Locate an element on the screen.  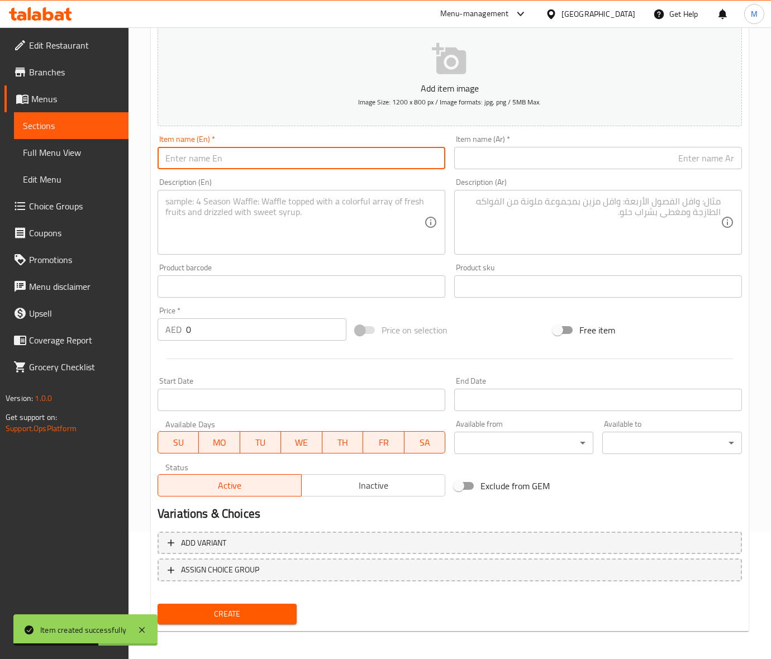
input: Enter name Ar is located at coordinates (598, 158).